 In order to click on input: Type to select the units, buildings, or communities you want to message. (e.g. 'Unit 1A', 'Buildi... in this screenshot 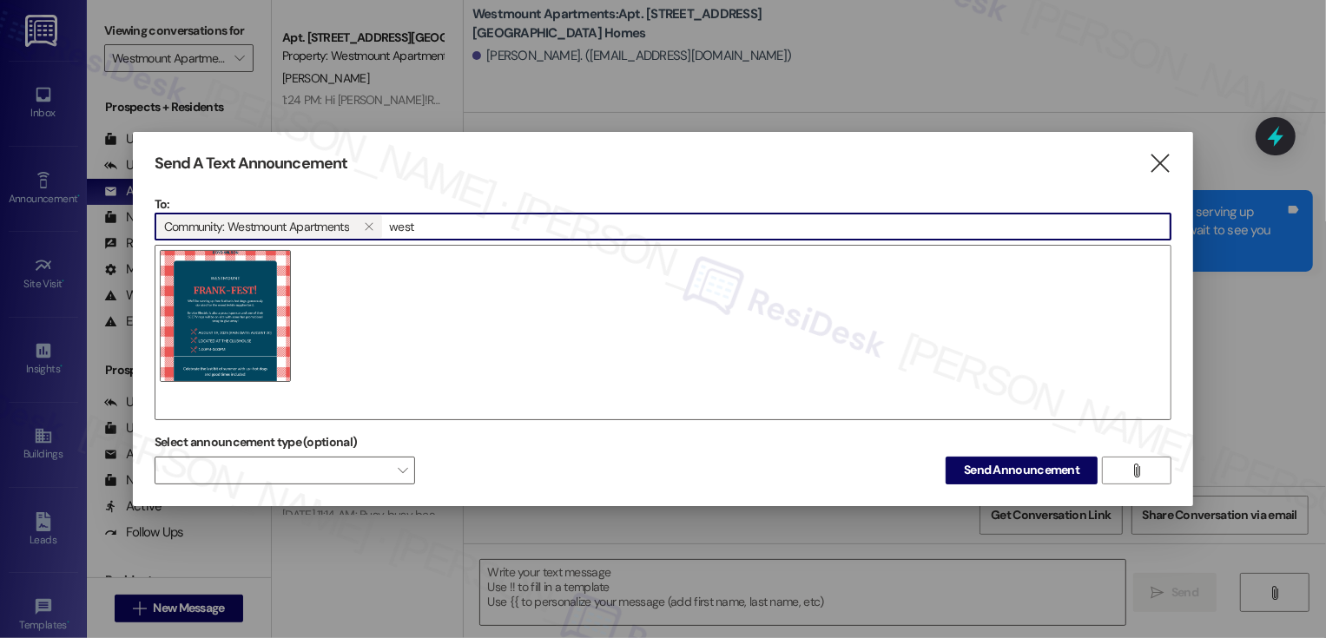, I will do `click(777, 227)`.